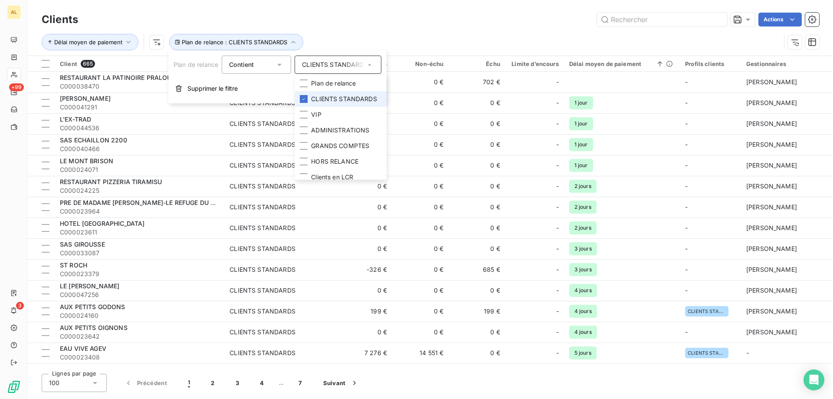  What do you see at coordinates (213, 383) in the screenshot?
I see `button: 2` at bounding box center [213, 383].